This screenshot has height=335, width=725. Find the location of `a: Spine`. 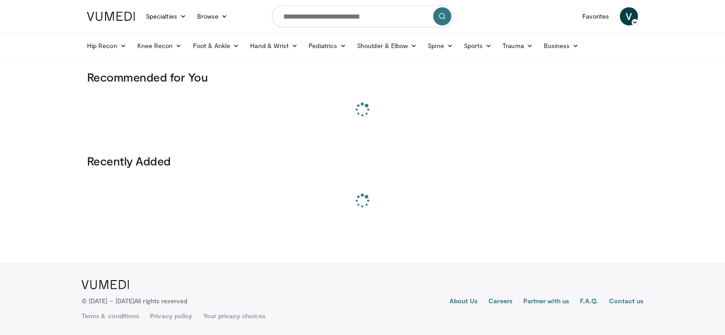

a: Spine is located at coordinates (440, 46).